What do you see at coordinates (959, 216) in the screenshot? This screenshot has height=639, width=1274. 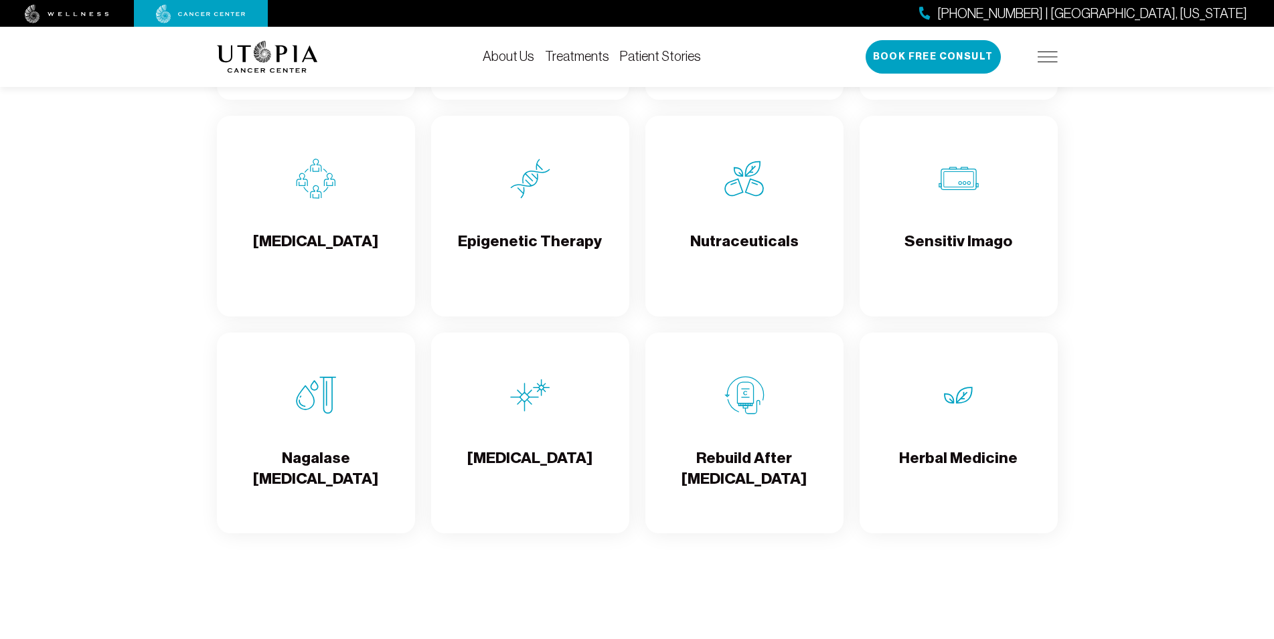 I see `a: Sensitiv ImagoSensitiv Imago` at bounding box center [959, 216].